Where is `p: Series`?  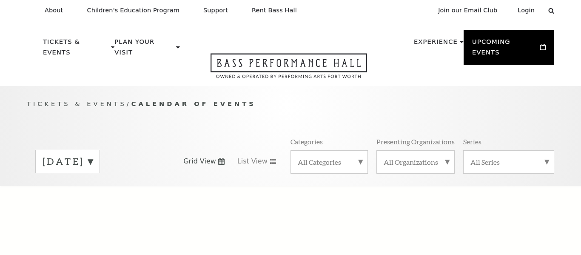 p: Series is located at coordinates (472, 141).